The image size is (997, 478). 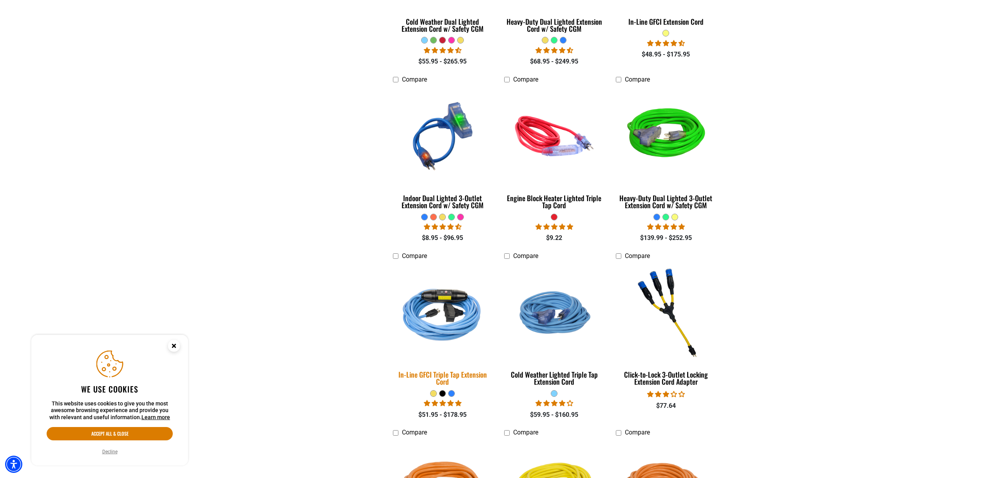 I want to click on div: $139.99 - $252.95, so click(x=666, y=238).